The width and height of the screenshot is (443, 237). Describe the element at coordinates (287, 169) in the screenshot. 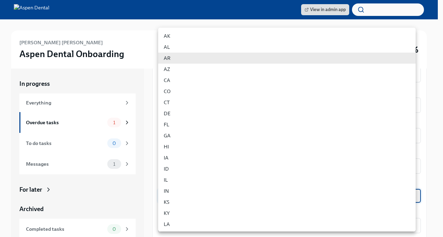

I see `li: ID` at that location.